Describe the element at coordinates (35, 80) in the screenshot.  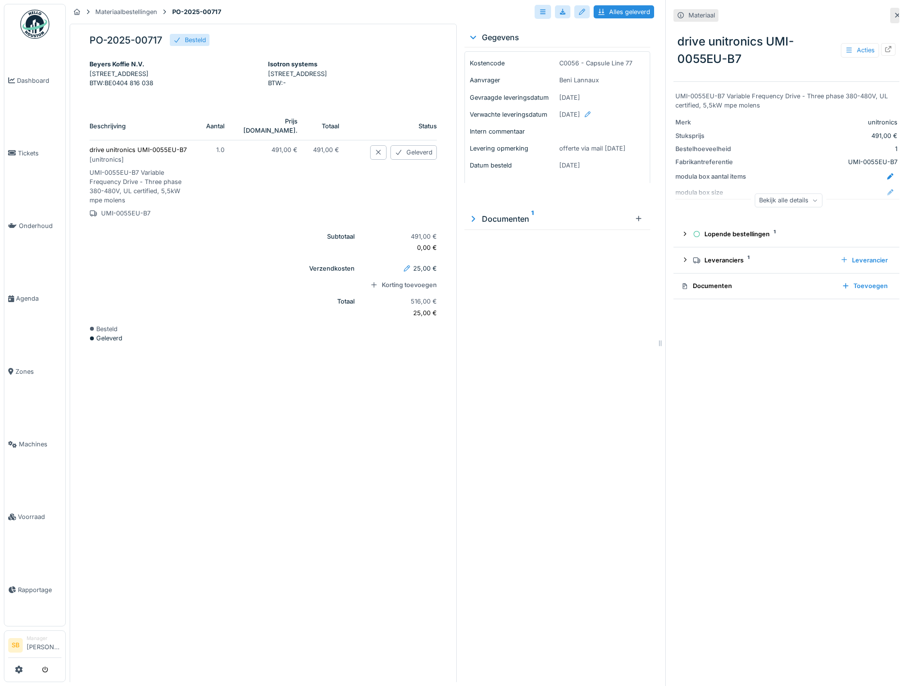
I see `a: Dashboard` at that location.